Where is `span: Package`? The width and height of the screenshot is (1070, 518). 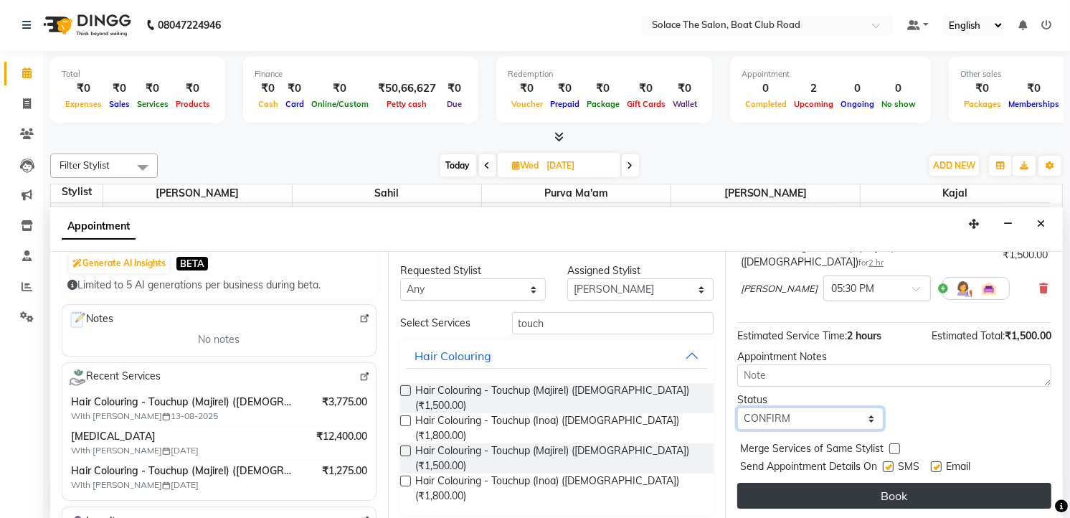
span: Package is located at coordinates (603, 104).